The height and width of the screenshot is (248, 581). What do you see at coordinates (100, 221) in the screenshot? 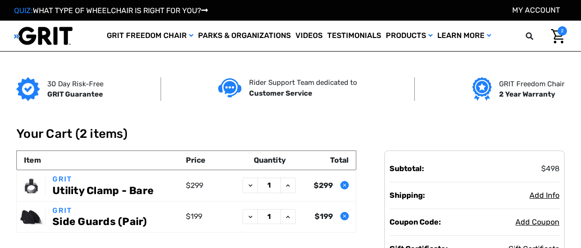
I see `a: Side Guards (Pair)` at bounding box center [100, 221].